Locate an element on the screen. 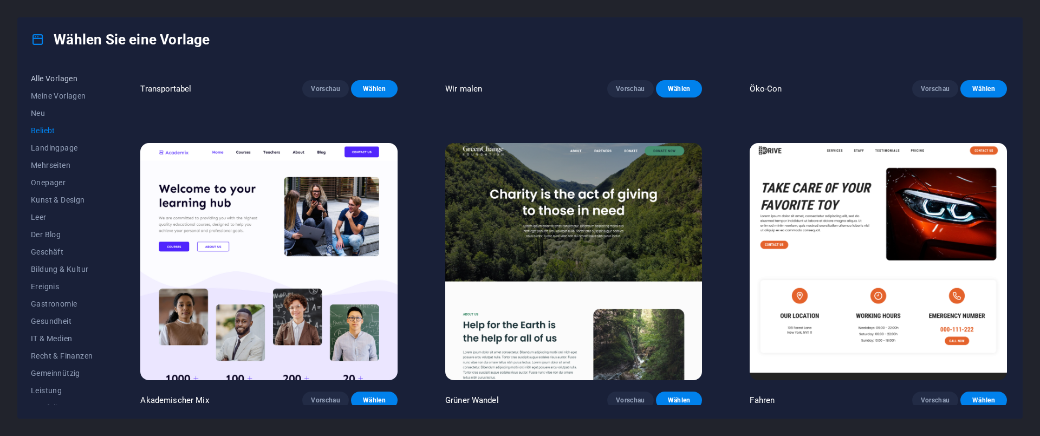 Image resolution: width=1040 pixels, height=436 pixels. font: Fahren is located at coordinates (762, 400).